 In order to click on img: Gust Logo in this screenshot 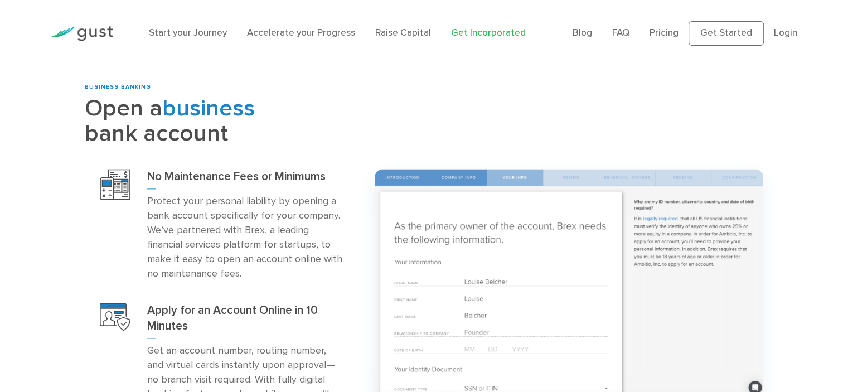, I will do `click(82, 33)`.